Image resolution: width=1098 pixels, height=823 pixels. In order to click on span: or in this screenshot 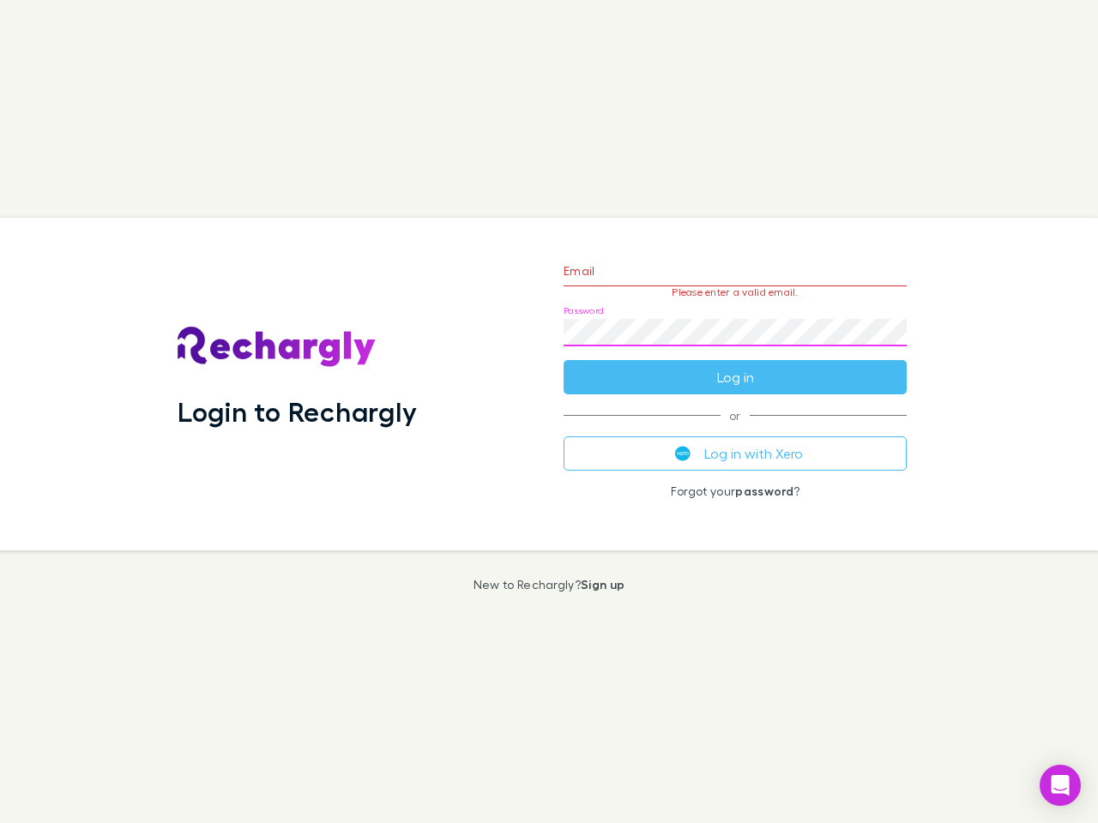, I will do `click(735, 415)`.